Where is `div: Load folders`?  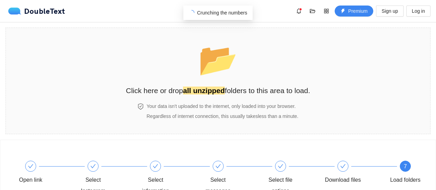 div: Load folders is located at coordinates (405, 180).